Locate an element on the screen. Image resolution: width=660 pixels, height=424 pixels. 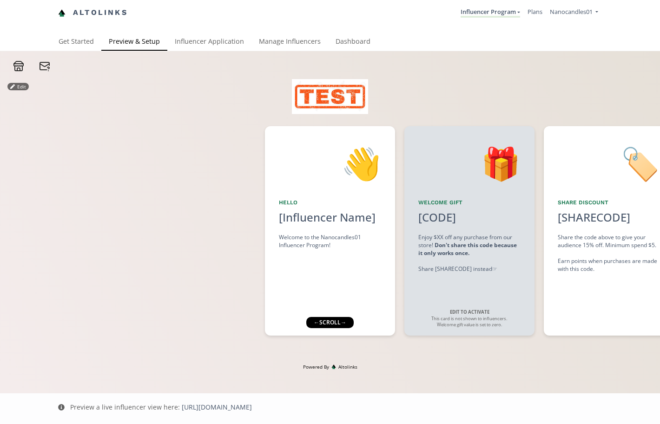
a: Altolinks is located at coordinates (93, 13).